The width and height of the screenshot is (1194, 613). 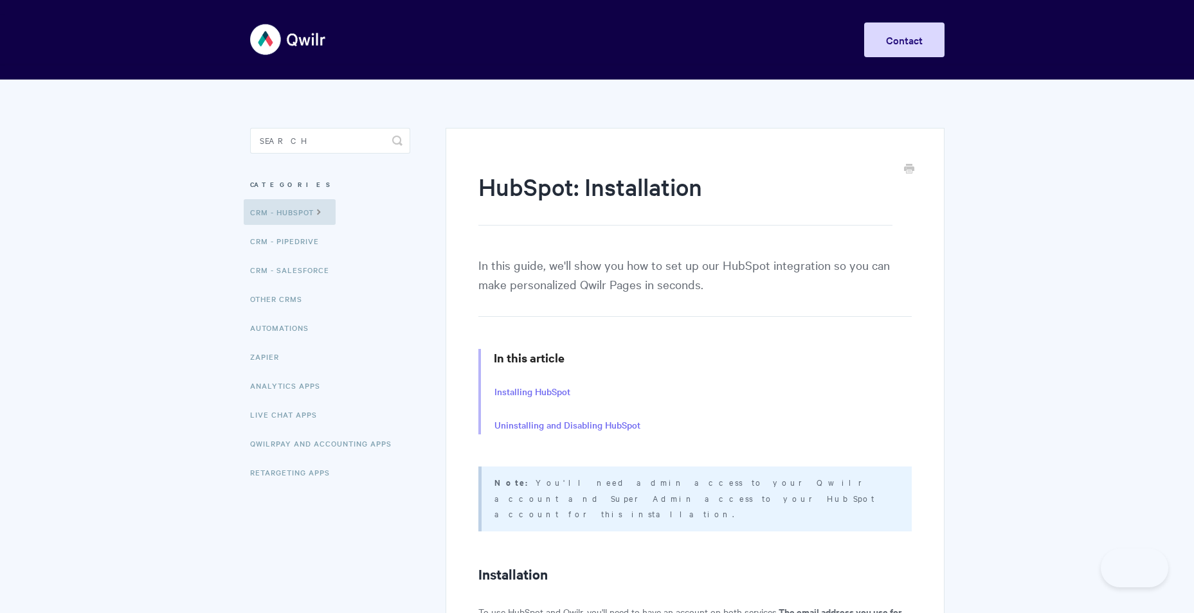 What do you see at coordinates (289, 241) in the screenshot?
I see `a: CRM - Pipedrive` at bounding box center [289, 241].